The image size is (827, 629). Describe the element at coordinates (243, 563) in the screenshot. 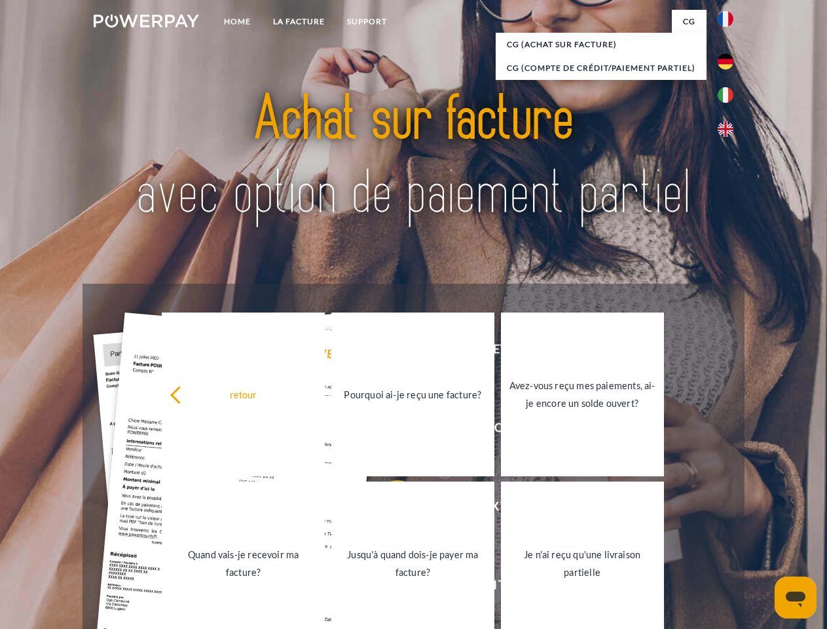

I see `div: Quand vais-je recevoir ma facture?` at that location.